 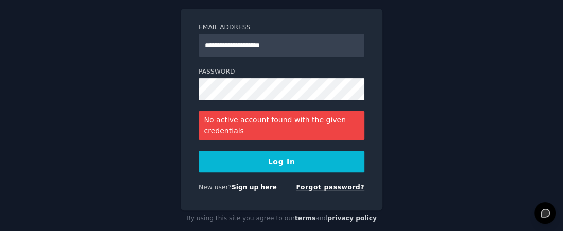 What do you see at coordinates (254, 187) in the screenshot?
I see `a: Sign up here` at bounding box center [254, 187].